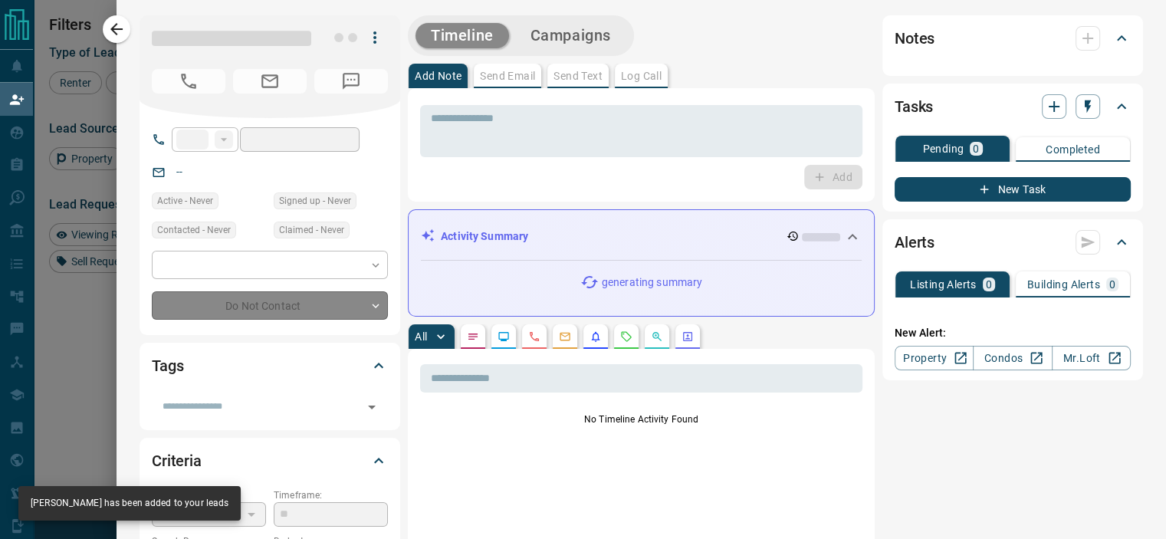 The width and height of the screenshot is (1166, 539). I want to click on p: Completed, so click(1073, 149).